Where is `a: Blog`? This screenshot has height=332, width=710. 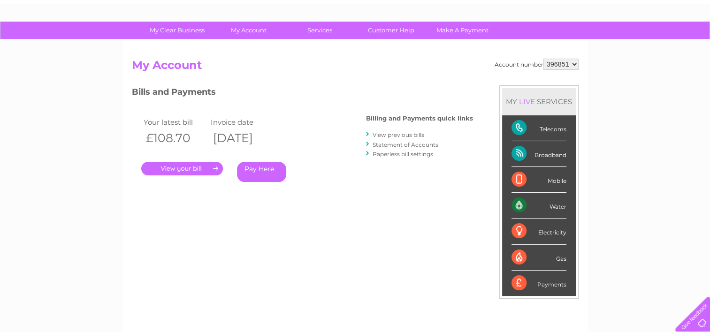 a: Blog is located at coordinates (635, 43).